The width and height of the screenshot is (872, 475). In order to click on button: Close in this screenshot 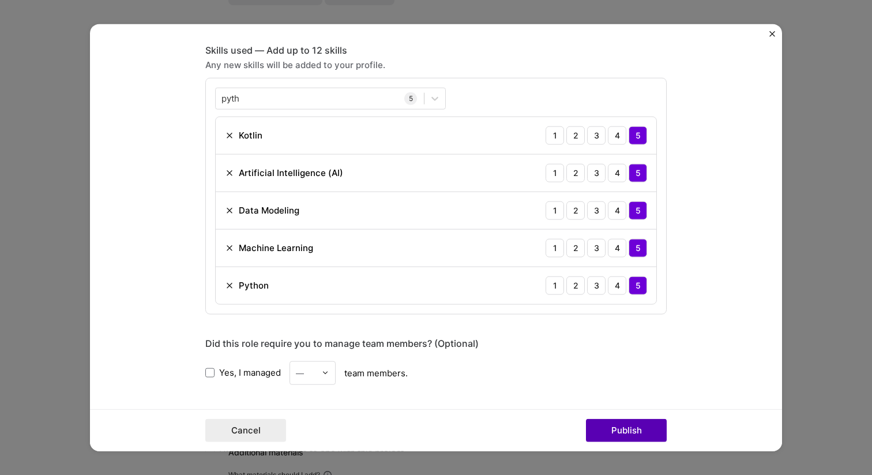, I will do `click(772, 36)`.